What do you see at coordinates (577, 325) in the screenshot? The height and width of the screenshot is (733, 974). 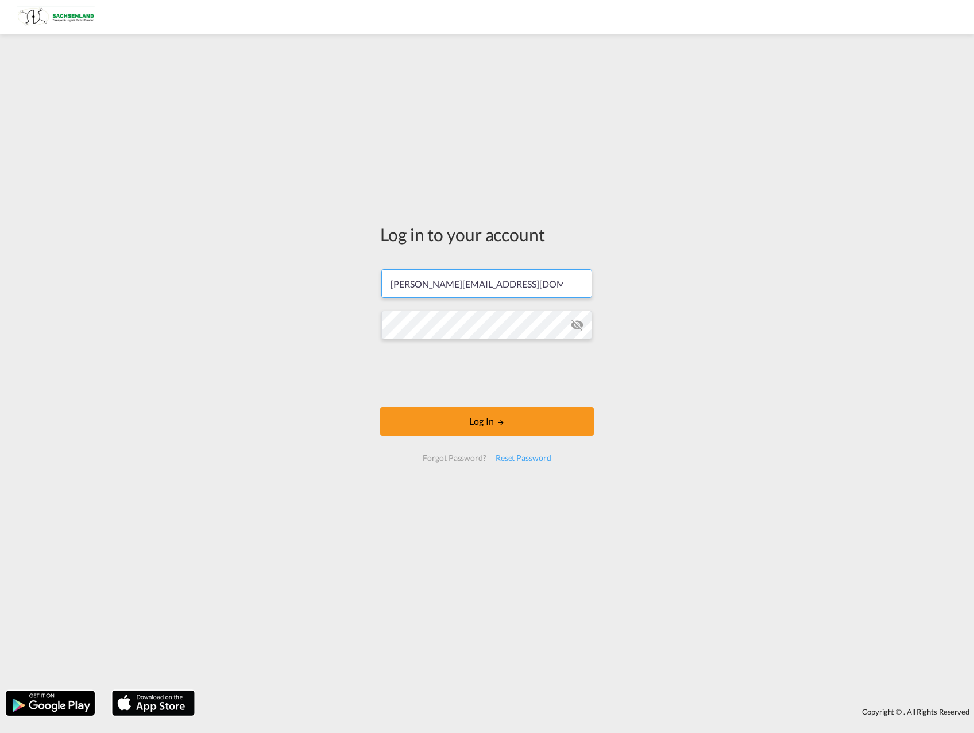 I see `md-icon: icon-eye-off` at bounding box center [577, 325].